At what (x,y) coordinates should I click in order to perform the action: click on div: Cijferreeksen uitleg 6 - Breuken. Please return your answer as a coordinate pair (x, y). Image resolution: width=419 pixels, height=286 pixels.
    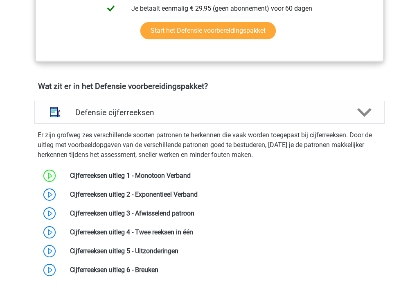
    Looking at the image, I should click on (224, 270).